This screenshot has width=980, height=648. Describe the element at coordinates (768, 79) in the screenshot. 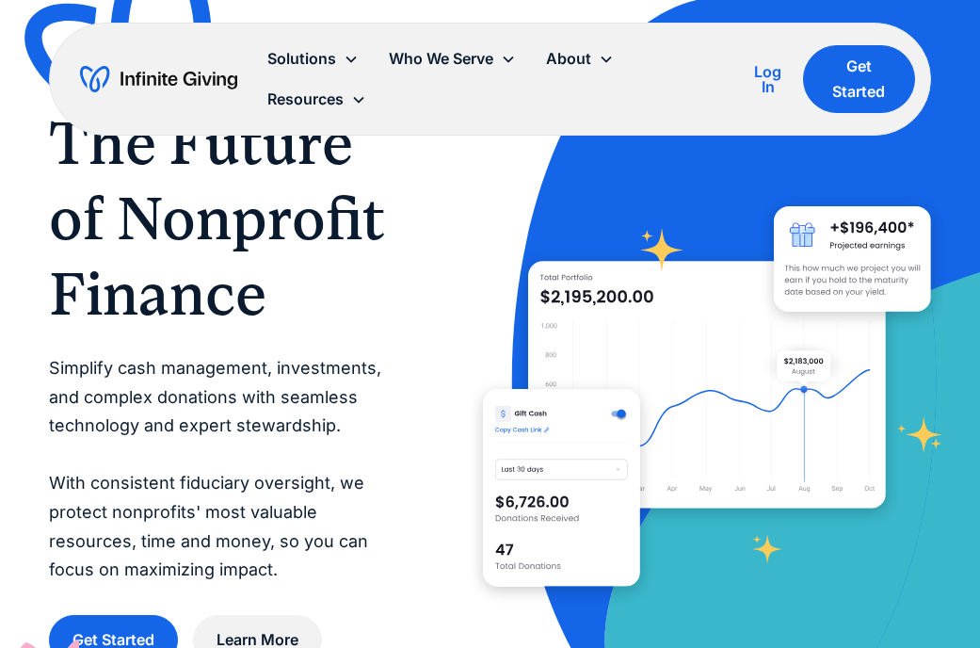

I see `div: Log In` at that location.